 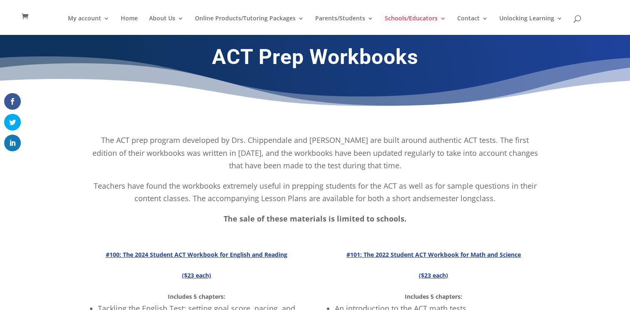 I want to click on strong: #100: The 2024 Student ACT Workbook for English and Reading, so click(x=196, y=255).